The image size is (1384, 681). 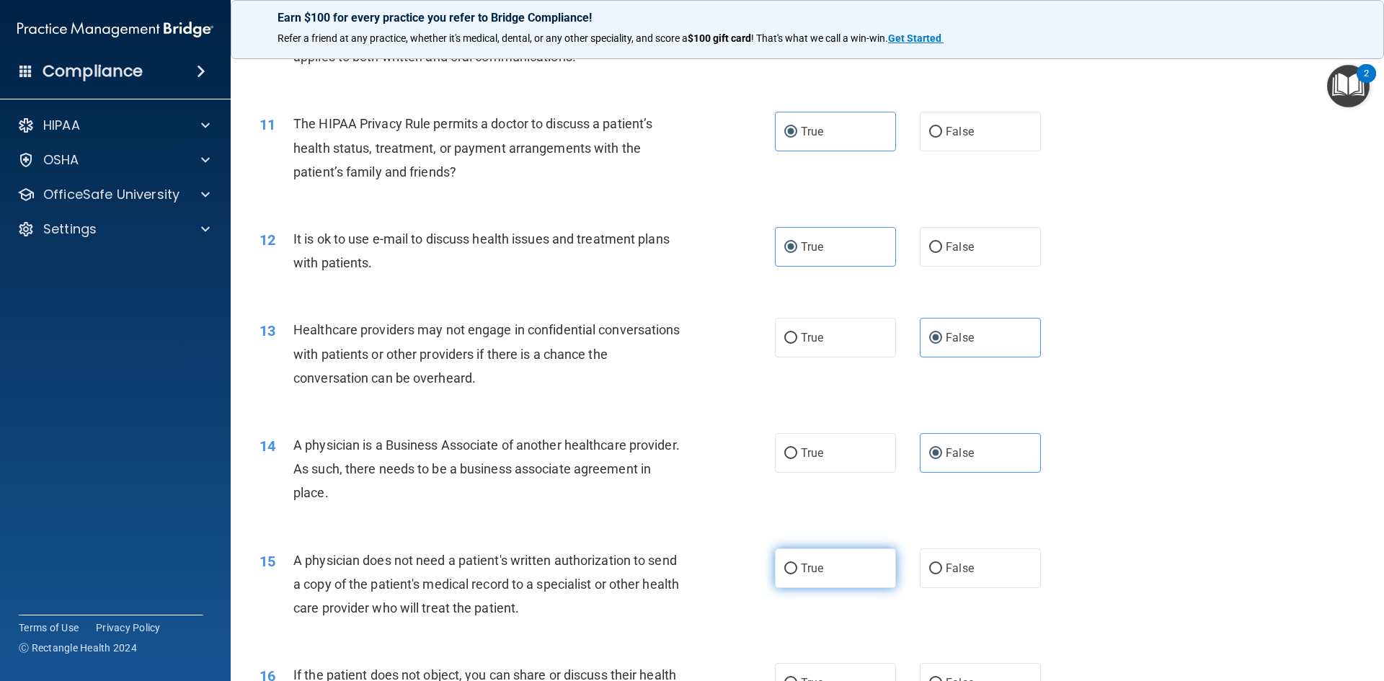 What do you see at coordinates (1366, 83) in the screenshot?
I see `div: 2` at bounding box center [1366, 83].